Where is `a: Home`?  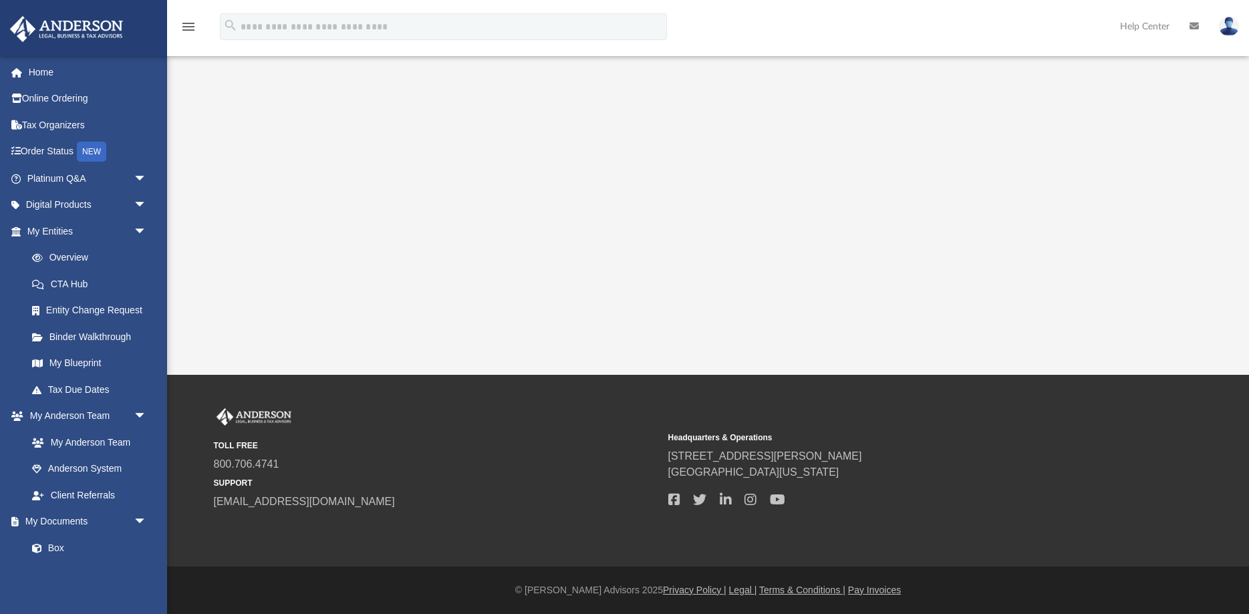
a: Home is located at coordinates (88, 72).